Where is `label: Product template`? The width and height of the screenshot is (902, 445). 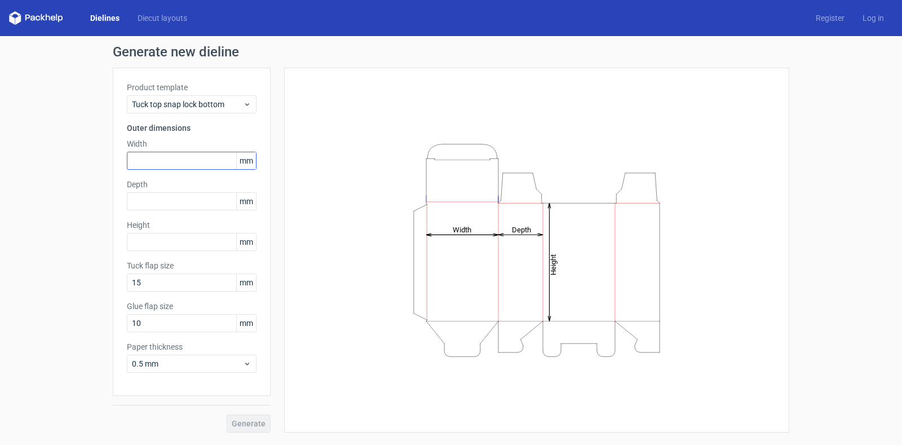
label: Product template is located at coordinates (192, 87).